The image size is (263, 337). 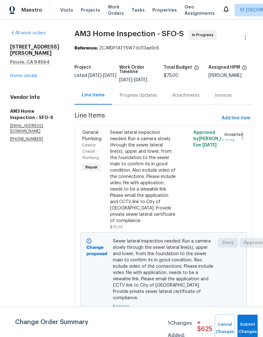 I want to click on div: Attachments, so click(x=185, y=95).